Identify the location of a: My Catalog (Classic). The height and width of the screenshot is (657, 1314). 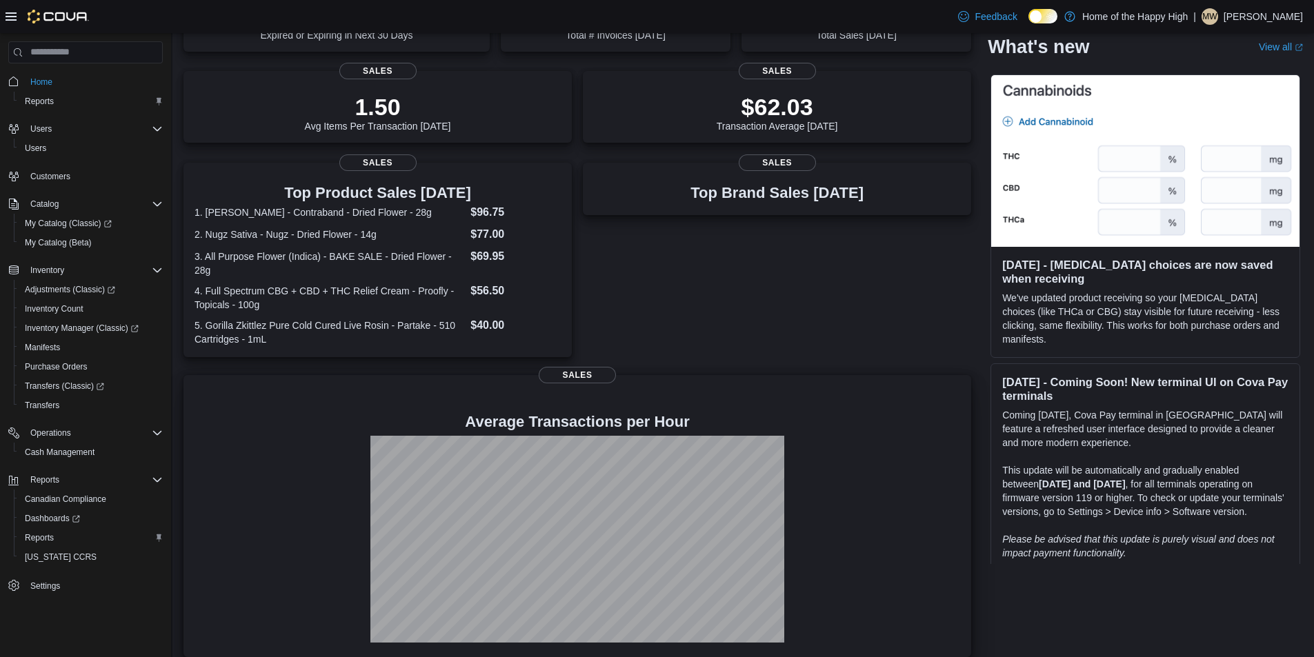
(91, 223).